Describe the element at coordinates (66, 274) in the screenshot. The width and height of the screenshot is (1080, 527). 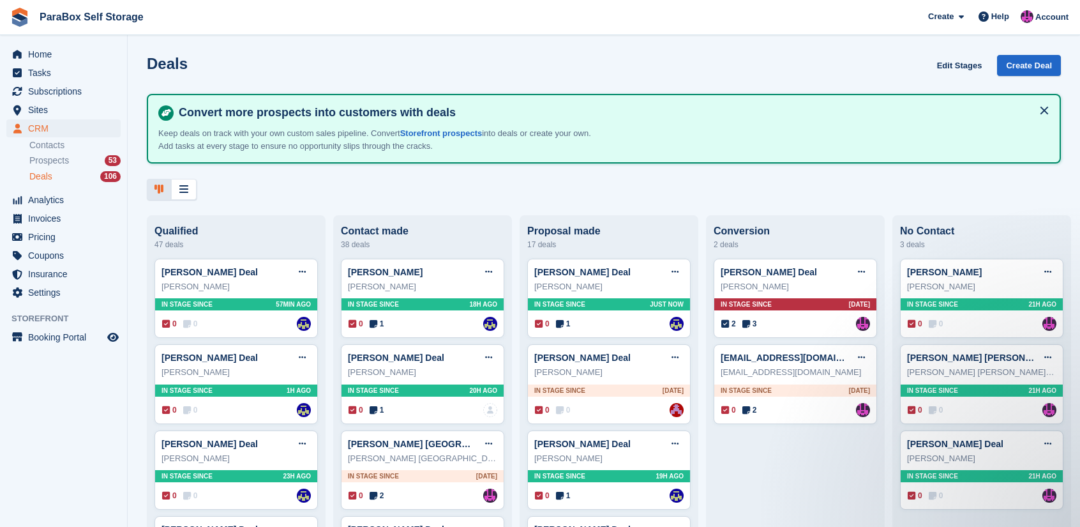
I see `span: Insurance` at that location.